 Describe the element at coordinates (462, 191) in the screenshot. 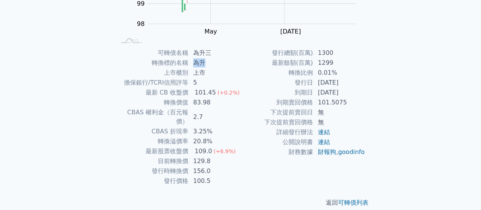

I see `div: 聊天小工具` at that location.